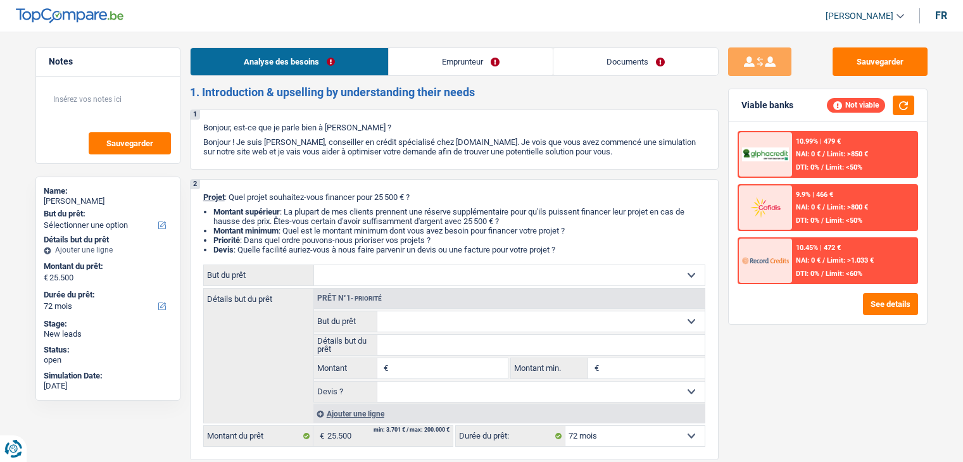 The height and width of the screenshot is (462, 963). I want to click on div: Not viable, so click(856, 105).